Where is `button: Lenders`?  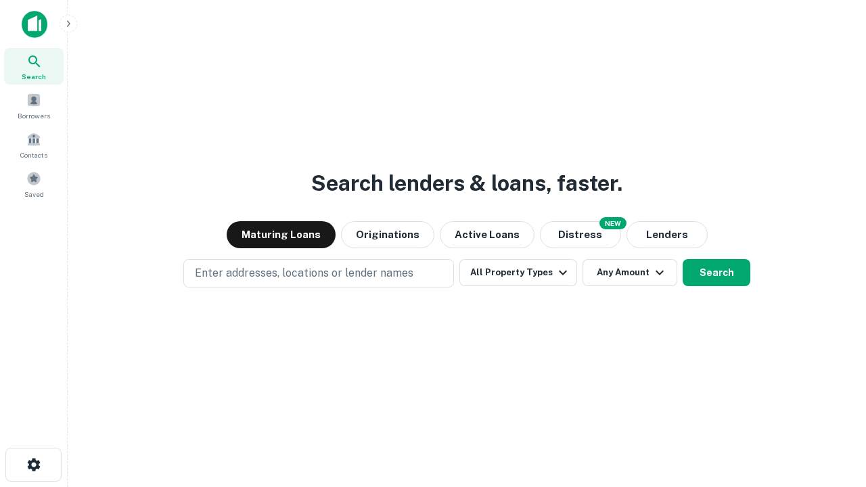
button: Lenders is located at coordinates (667, 235).